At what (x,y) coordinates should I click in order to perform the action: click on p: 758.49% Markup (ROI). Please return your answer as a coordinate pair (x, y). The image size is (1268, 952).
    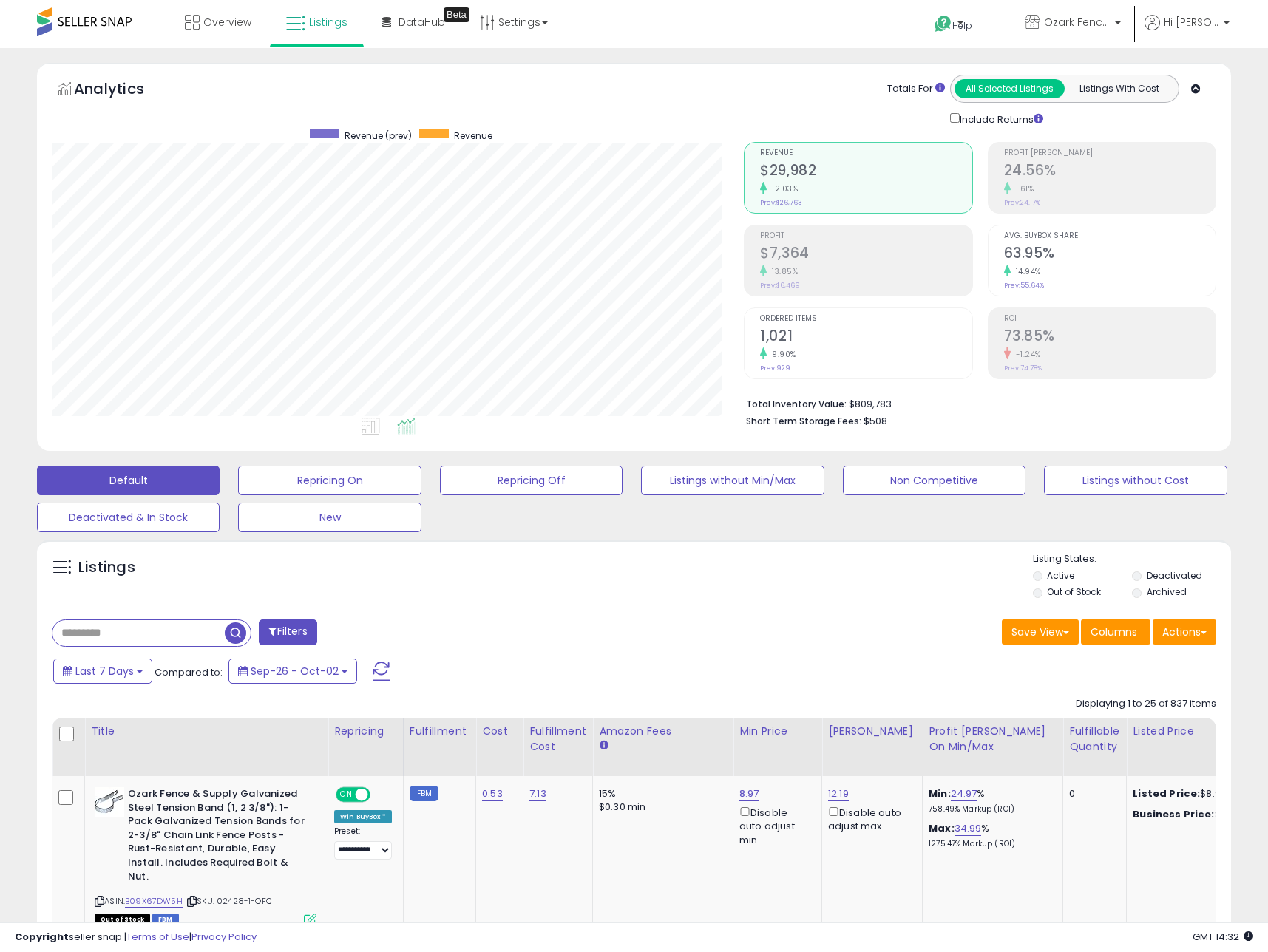
    Looking at the image, I should click on (990, 809).